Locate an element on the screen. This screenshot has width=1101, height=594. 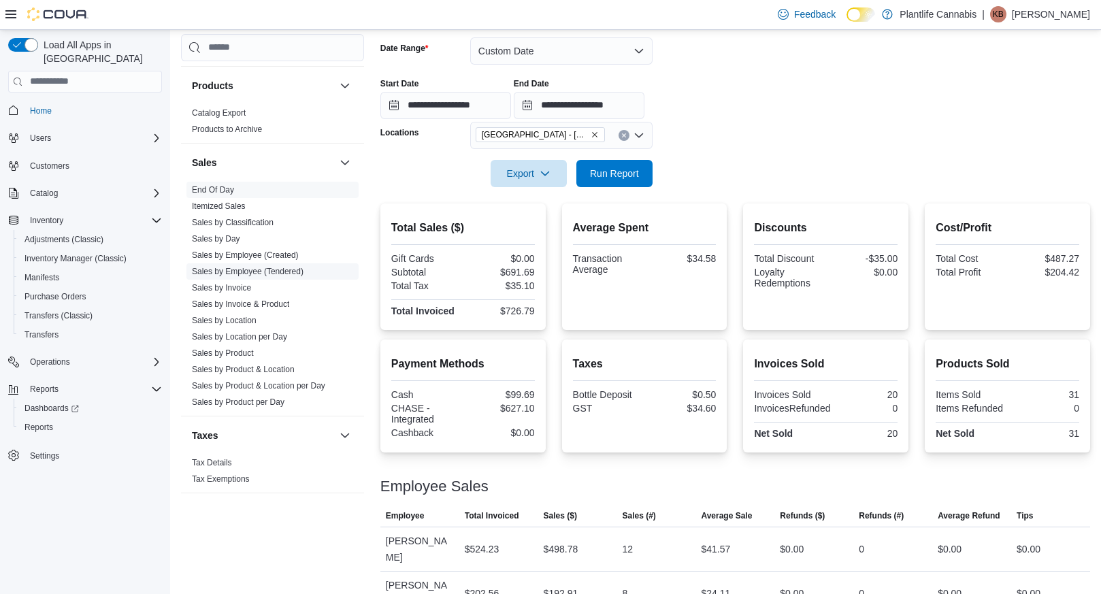
span: Adjustments (Classic) is located at coordinates (64, 240).